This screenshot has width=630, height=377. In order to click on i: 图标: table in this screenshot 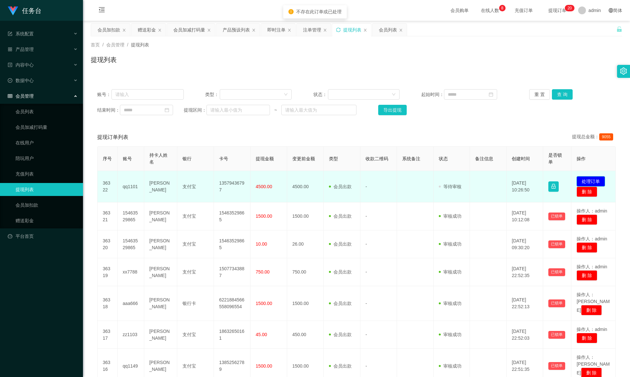, I will do `click(10, 96)`.